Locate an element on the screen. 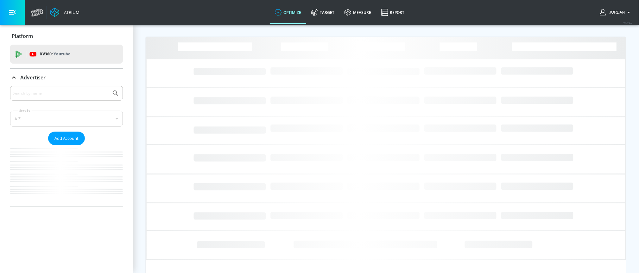 The width and height of the screenshot is (639, 273). a: Target is located at coordinates (323, 12).